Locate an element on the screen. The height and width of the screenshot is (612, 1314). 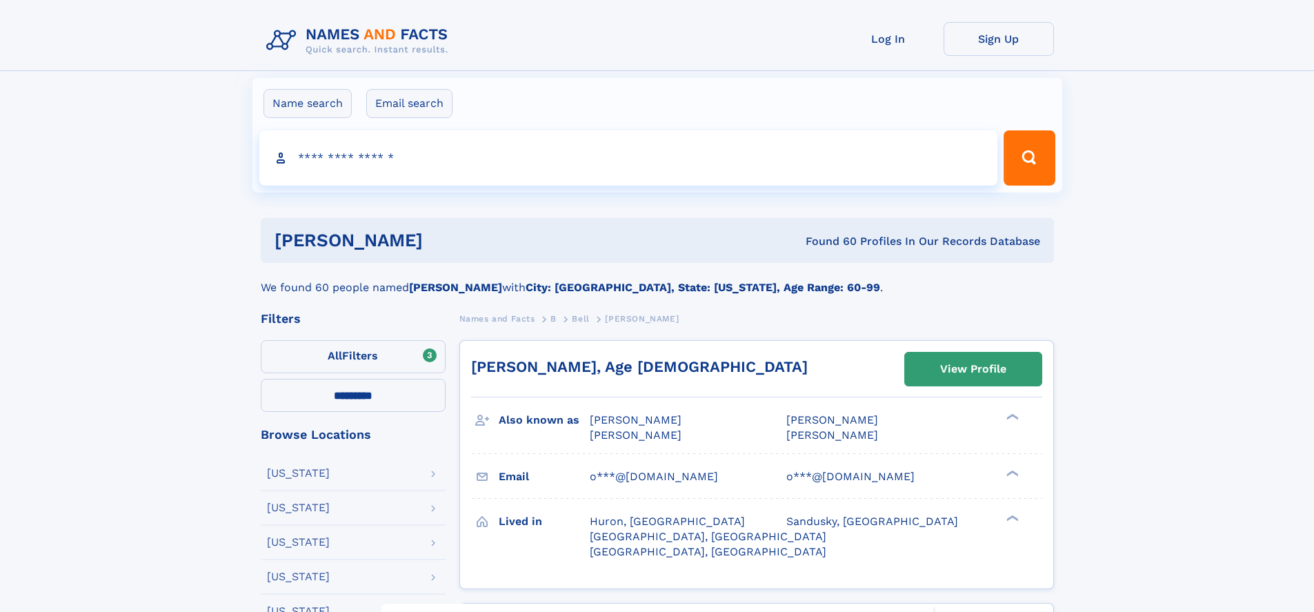
h3: Lived in is located at coordinates (544, 522).